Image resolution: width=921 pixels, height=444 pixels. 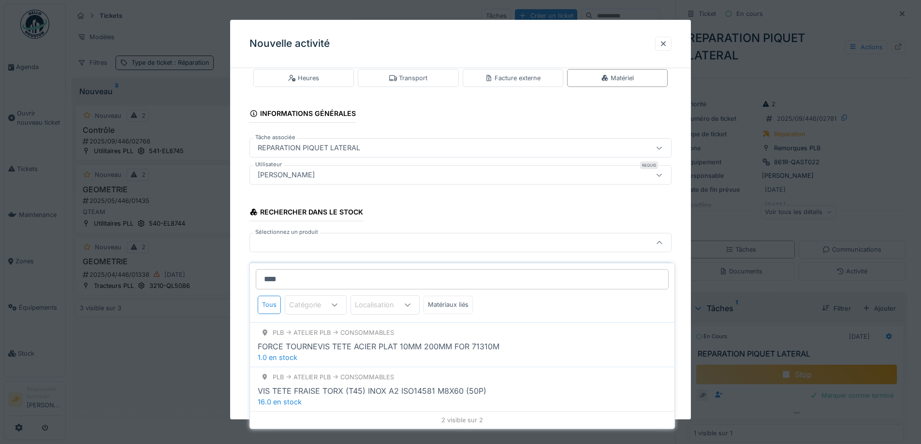 I want to click on div: Matériel, so click(x=618, y=78).